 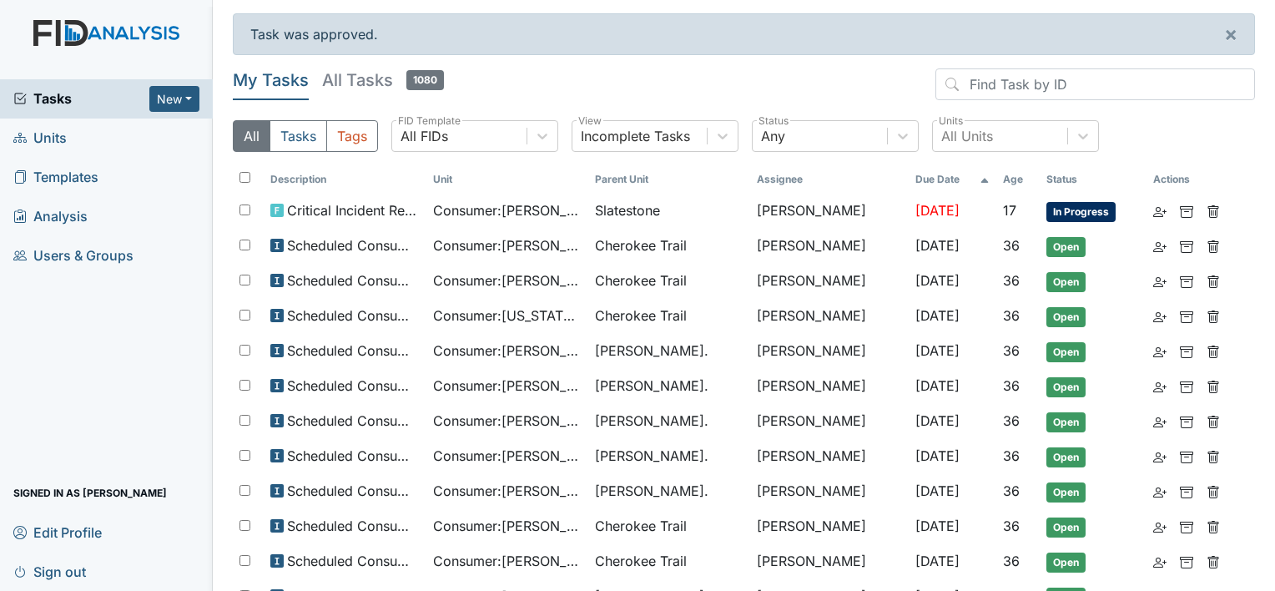 I want to click on span: Slatestone, so click(x=627, y=210).